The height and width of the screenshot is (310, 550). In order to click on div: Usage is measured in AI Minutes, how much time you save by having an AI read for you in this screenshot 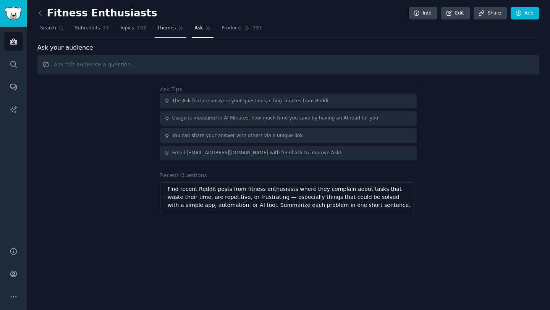, I will do `click(275, 118)`.